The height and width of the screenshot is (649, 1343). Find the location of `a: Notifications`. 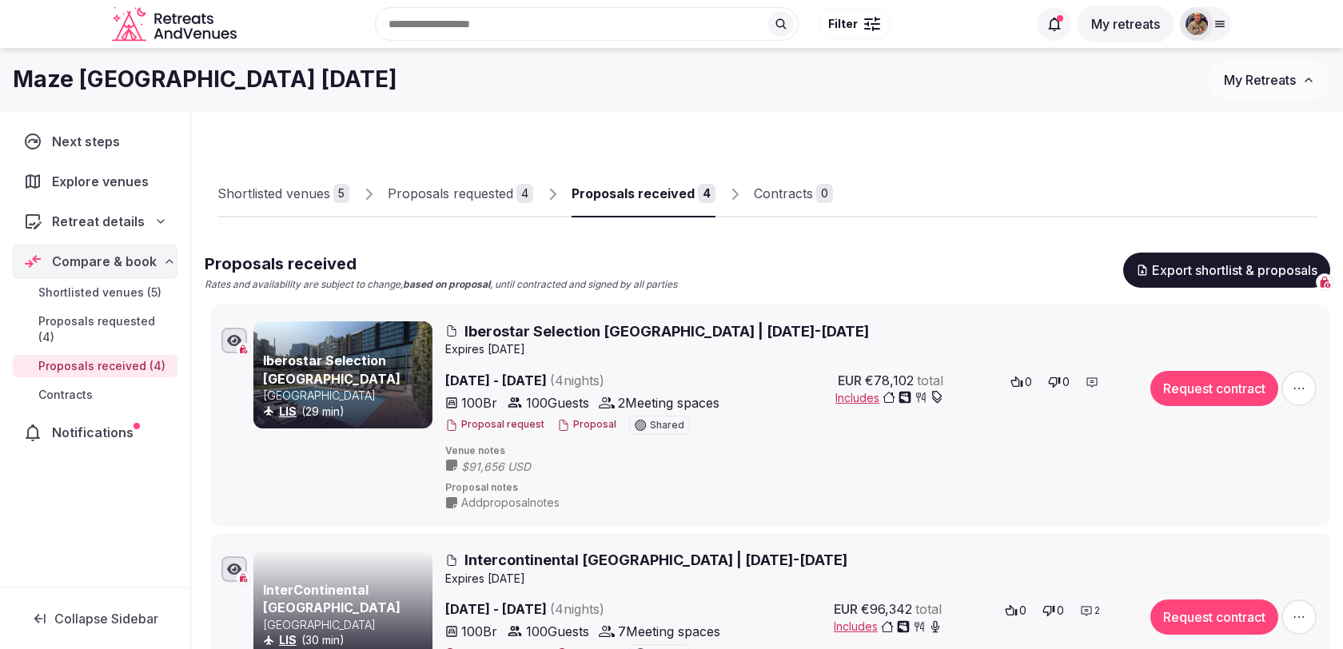

a: Notifications is located at coordinates (95, 432).